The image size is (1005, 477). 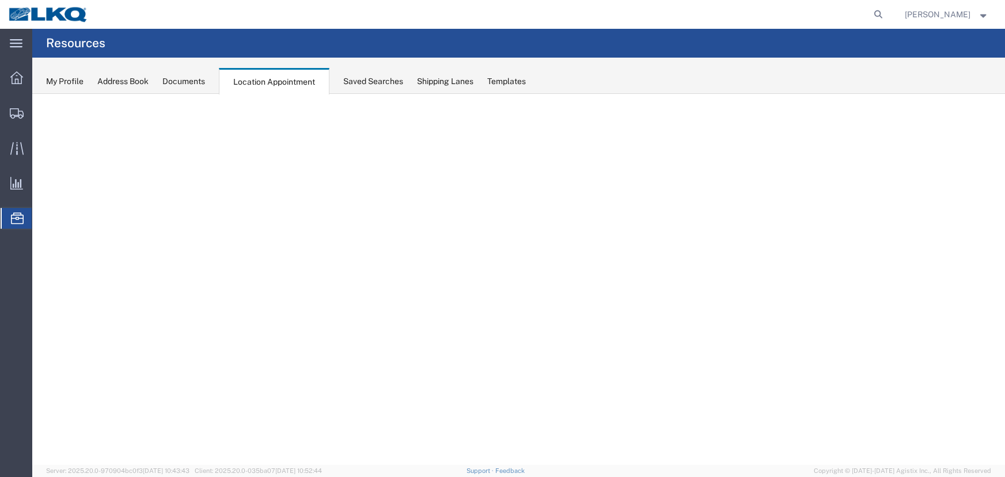 What do you see at coordinates (481, 470) in the screenshot?
I see `a: Support` at bounding box center [481, 470].